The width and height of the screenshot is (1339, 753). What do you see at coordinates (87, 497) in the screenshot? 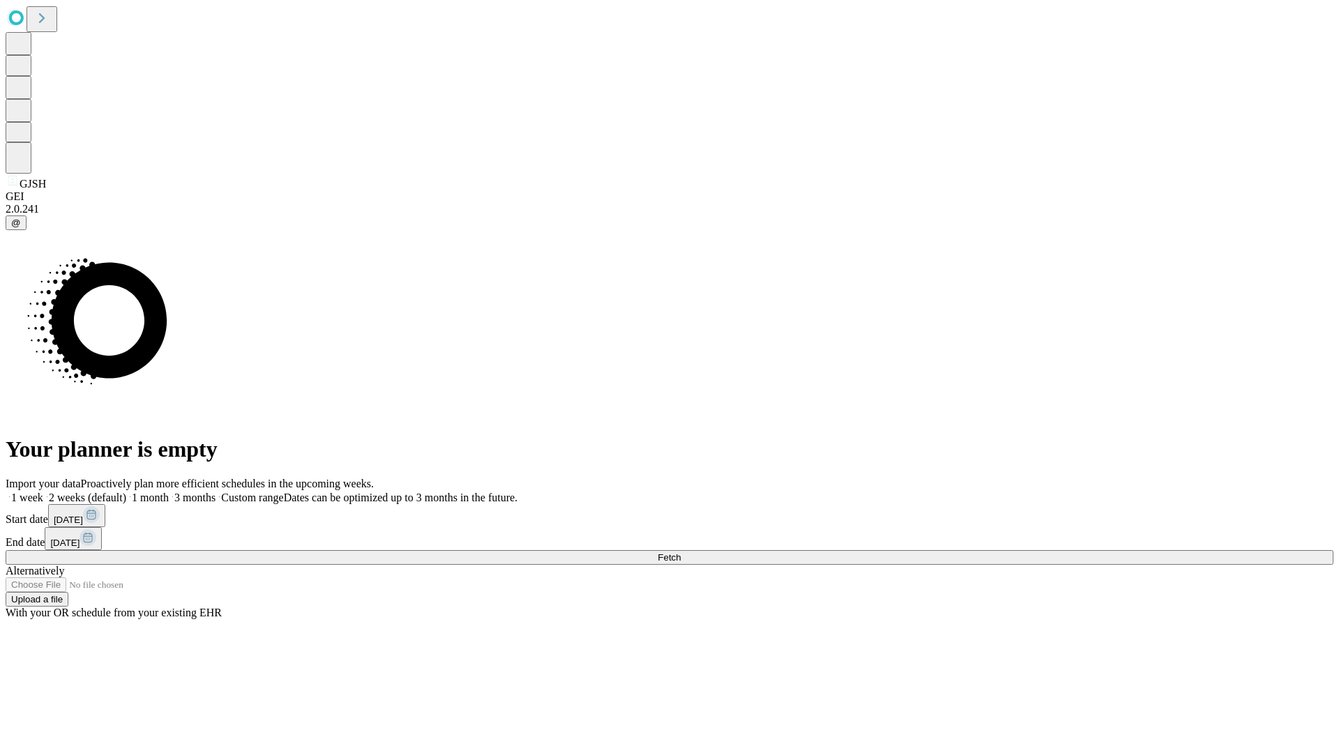
I see `span: 2 weeks (default)` at bounding box center [87, 497].